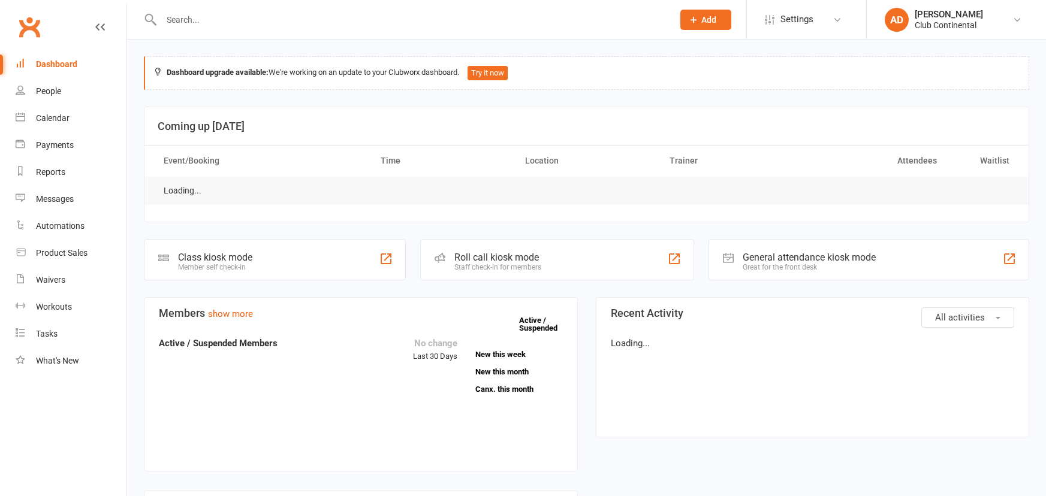 The height and width of the screenshot is (496, 1046). Describe the element at coordinates (71, 226) in the screenshot. I see `a: Automations` at that location.